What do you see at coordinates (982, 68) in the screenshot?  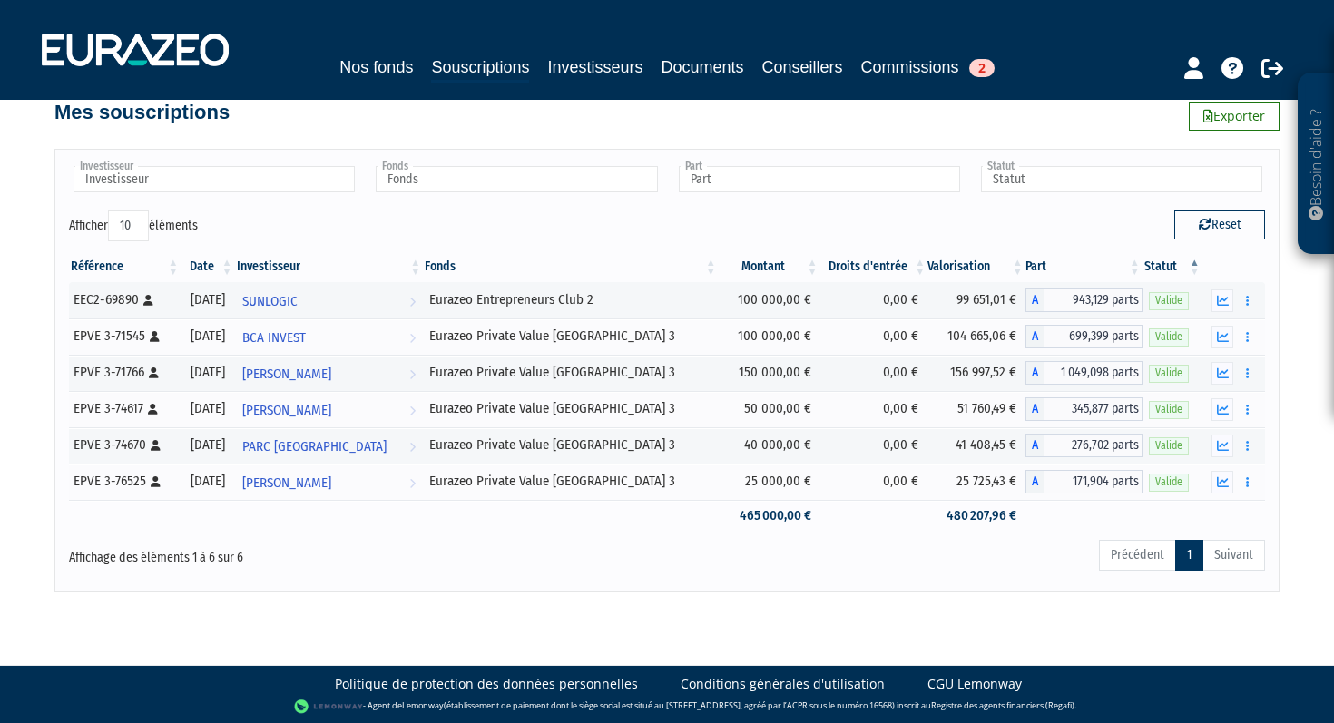 I see `span: 2` at bounding box center [982, 68].